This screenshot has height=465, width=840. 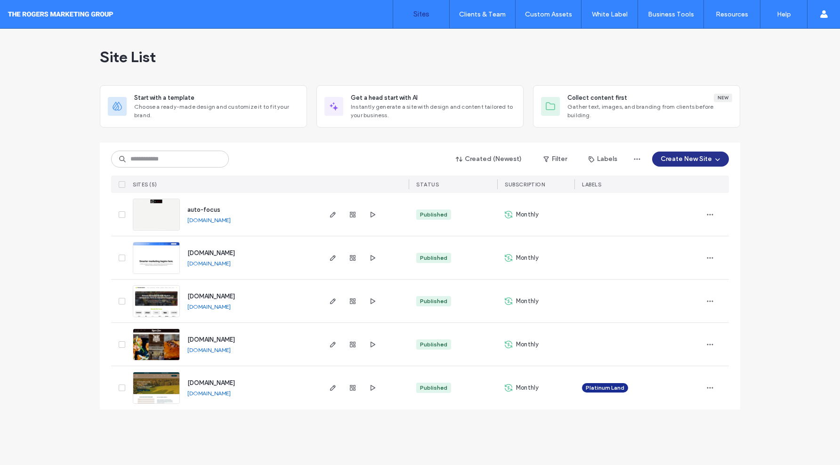 I want to click on button: Labels, so click(x=603, y=159).